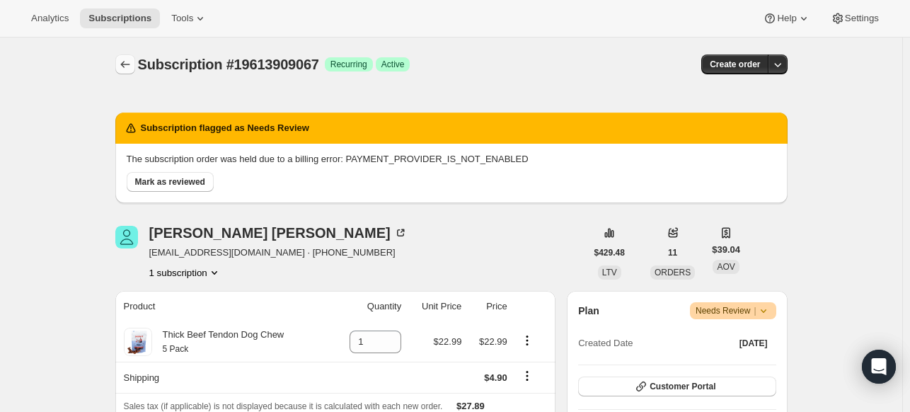  Describe the element at coordinates (223, 306) in the screenshot. I see `th: Product` at that location.